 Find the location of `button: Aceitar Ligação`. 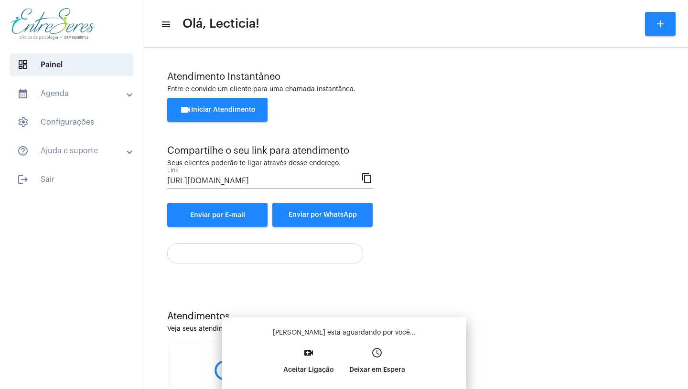

button: Aceitar Ligação is located at coordinates (309, 365).